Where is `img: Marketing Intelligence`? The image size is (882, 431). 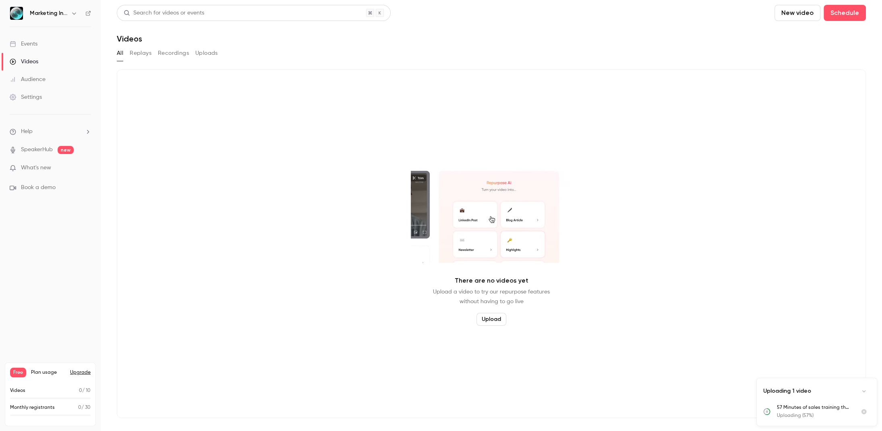
img: Marketing Intelligence is located at coordinates (17, 13).